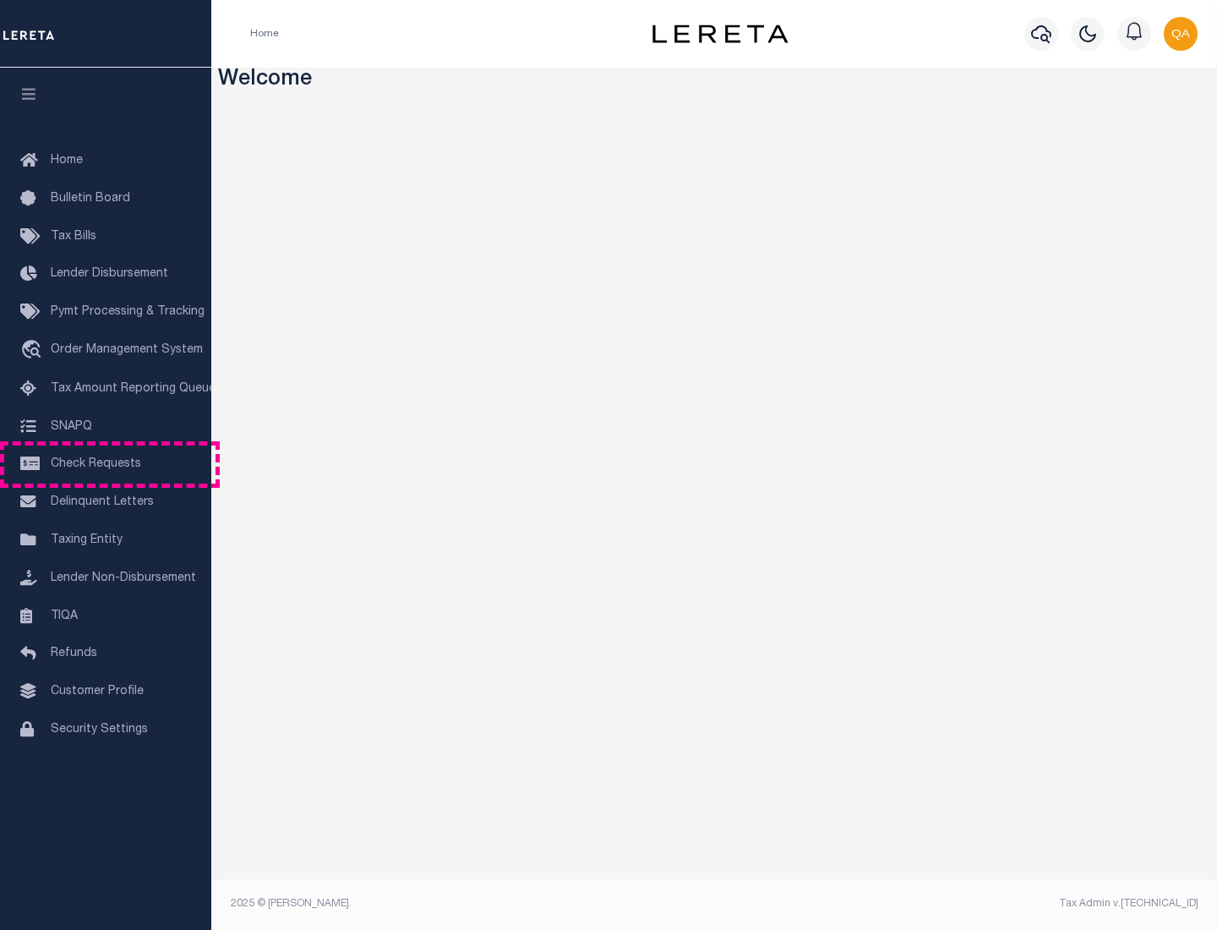  I want to click on li: Home, so click(265, 34).